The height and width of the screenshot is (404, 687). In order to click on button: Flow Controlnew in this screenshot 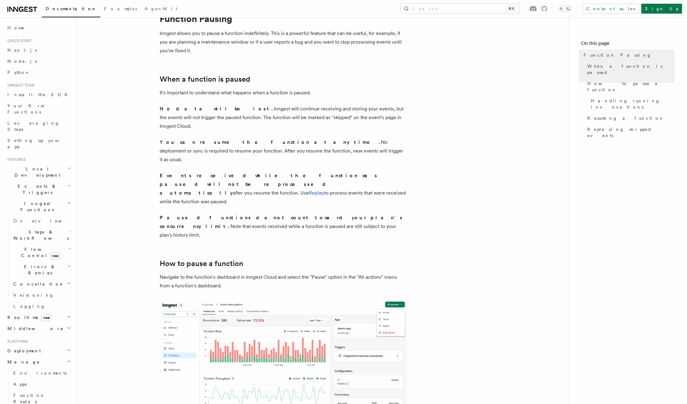, I will do `click(42, 252)`.